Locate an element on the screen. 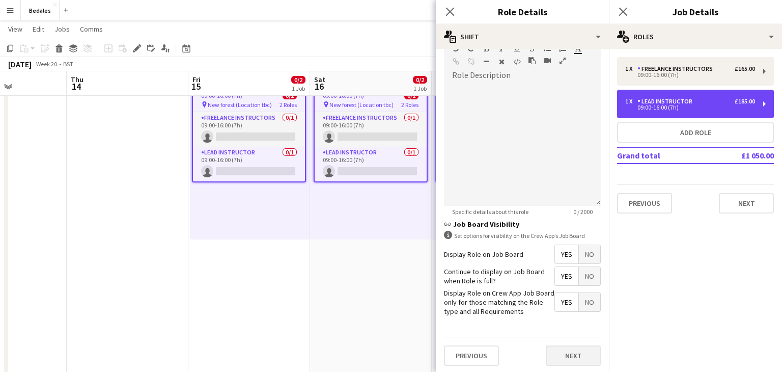  label: Display Role on Crew App Job Board only for those matching the Role type and all Requirements is located at coordinates (499, 302).